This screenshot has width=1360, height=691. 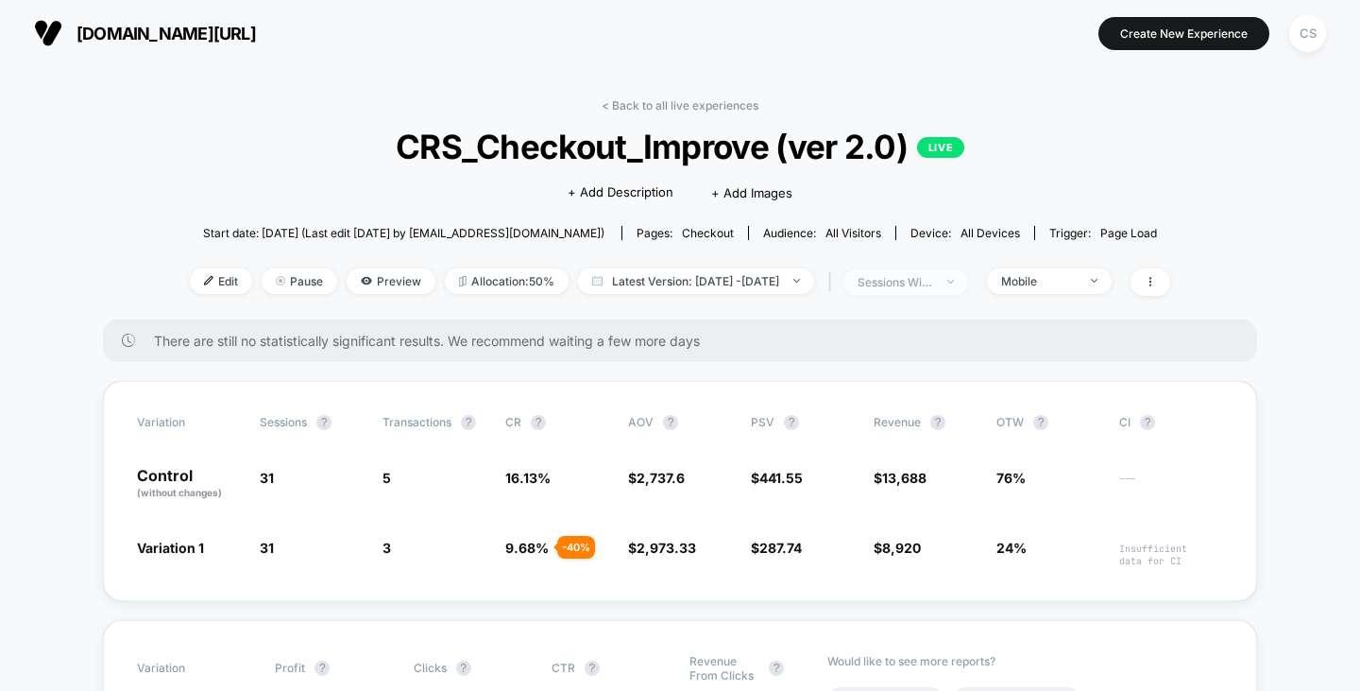 I want to click on div: Audience:, so click(x=822, y=232).